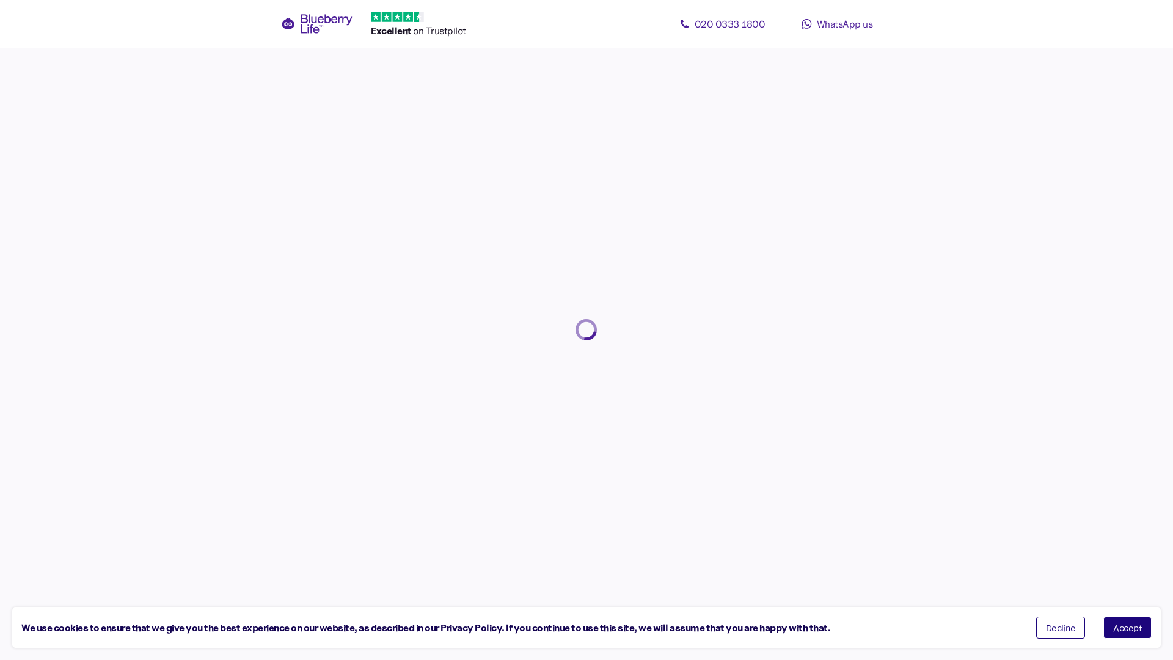 The width and height of the screenshot is (1173, 660). Describe the element at coordinates (1060, 627) in the screenshot. I see `span: Decline` at that location.